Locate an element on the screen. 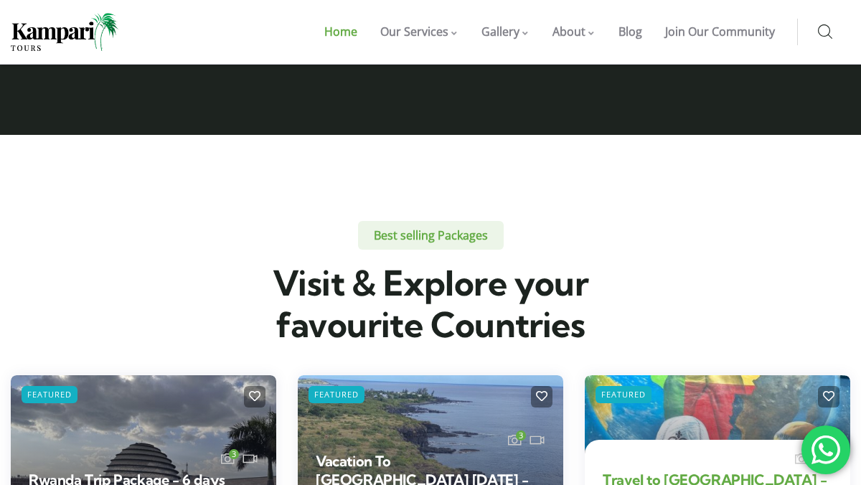 This screenshot has height=485, width=861. span: Blog is located at coordinates (630, 32).